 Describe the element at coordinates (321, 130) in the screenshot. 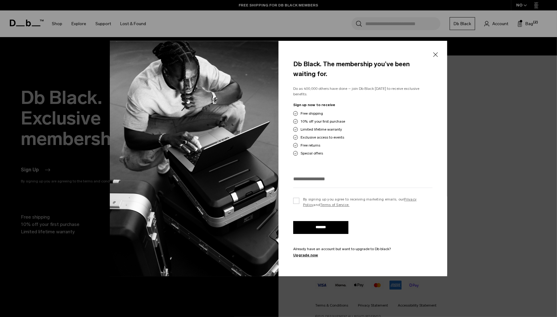

I see `span: Limited lifetime warranty` at that location.